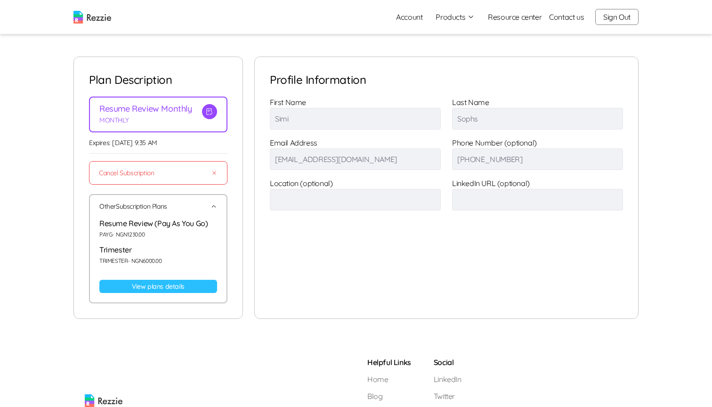 The image size is (712, 407). What do you see at coordinates (145, 109) in the screenshot?
I see `p: Resume Review Monthly` at bounding box center [145, 109].